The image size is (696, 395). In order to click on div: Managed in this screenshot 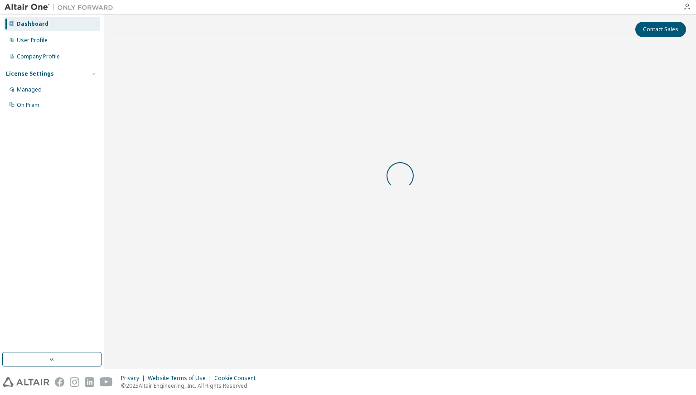, I will do `click(29, 90)`.